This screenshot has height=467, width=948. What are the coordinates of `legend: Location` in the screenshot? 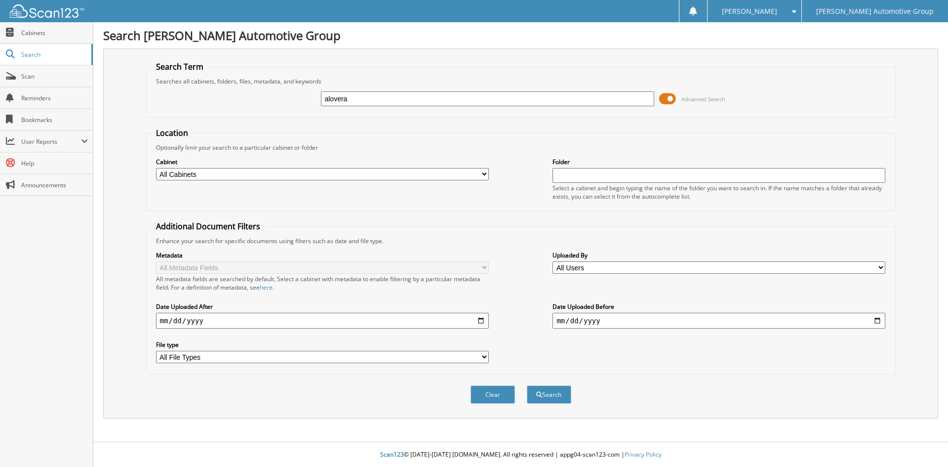 It's located at (172, 133).